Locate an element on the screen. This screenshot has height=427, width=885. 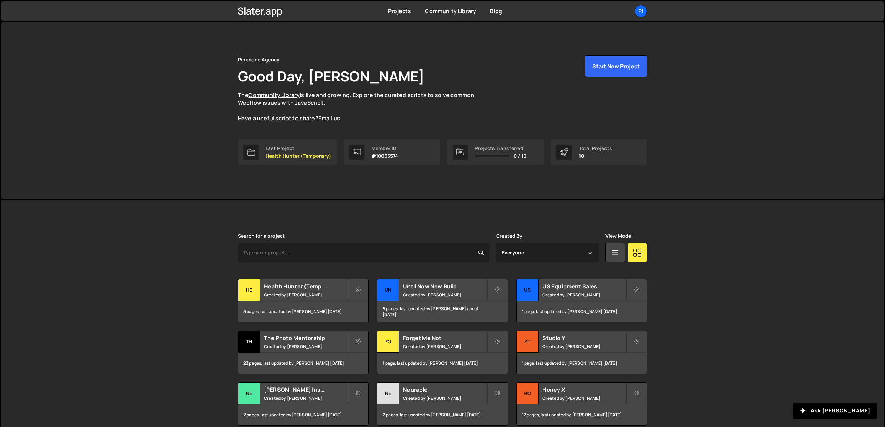
label: Search for a project is located at coordinates (261, 236).